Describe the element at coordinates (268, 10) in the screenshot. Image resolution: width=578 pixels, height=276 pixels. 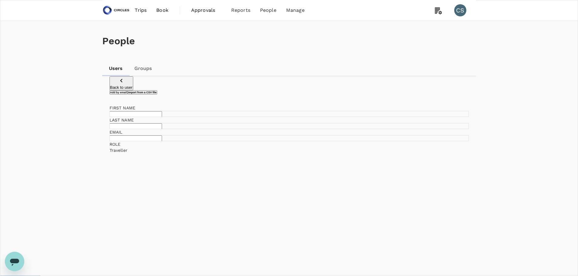
I see `span: People` at that location.